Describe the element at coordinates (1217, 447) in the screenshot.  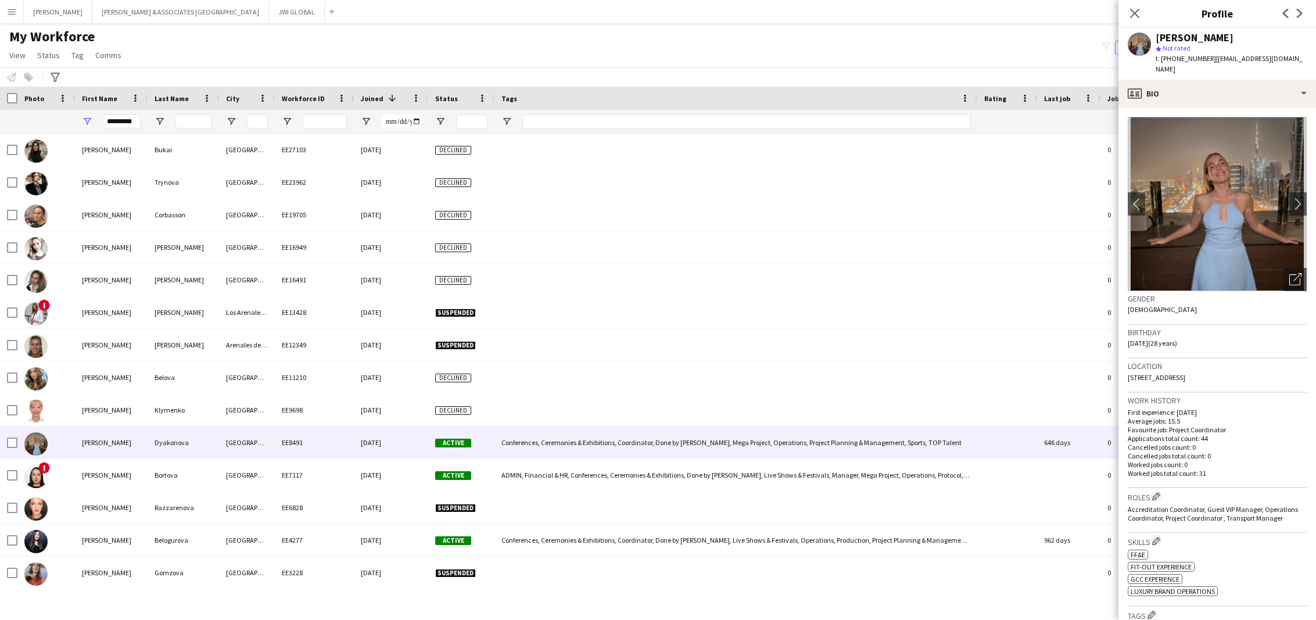
I see `p: Cancelled jobs count: 0` at that location.